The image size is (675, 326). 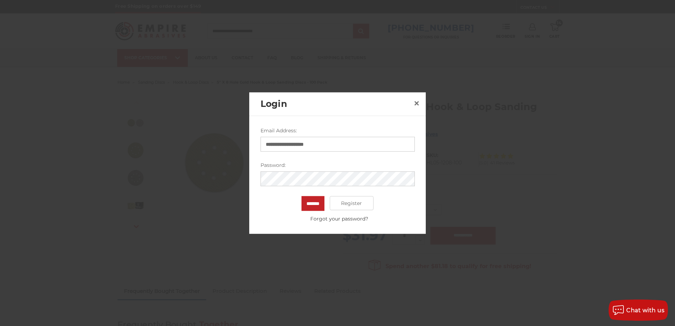 I want to click on a: Close, so click(x=416, y=103).